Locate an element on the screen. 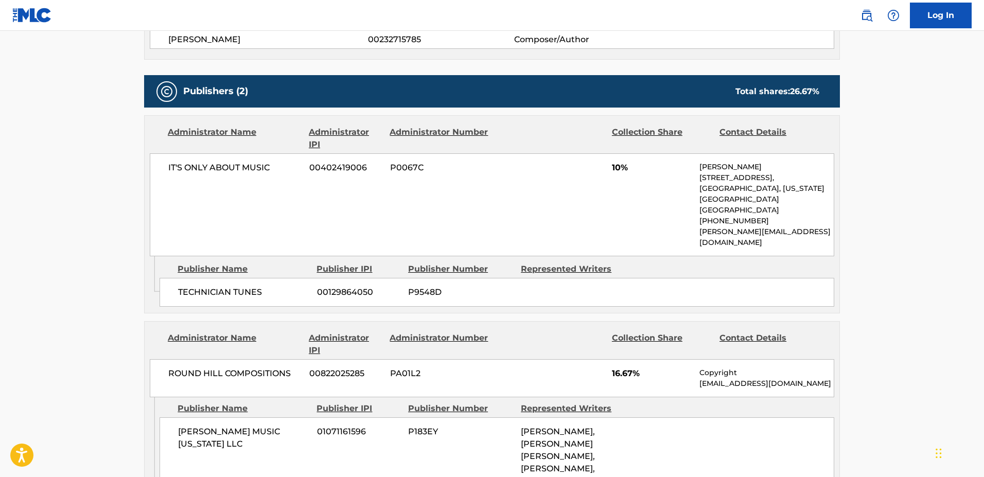  div: Help is located at coordinates (893, 15).